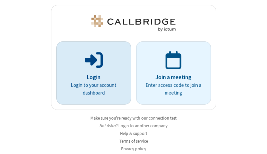  Describe the element at coordinates (173, 73) in the screenshot. I see `a: Join a meetingEnter access code to join a meeting` at that location.